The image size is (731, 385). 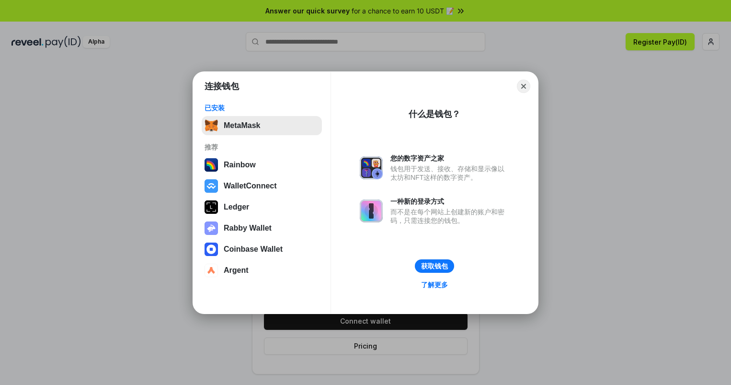 What do you see at coordinates (435, 285) in the screenshot?
I see `div: 了解更多` at bounding box center [435, 285].